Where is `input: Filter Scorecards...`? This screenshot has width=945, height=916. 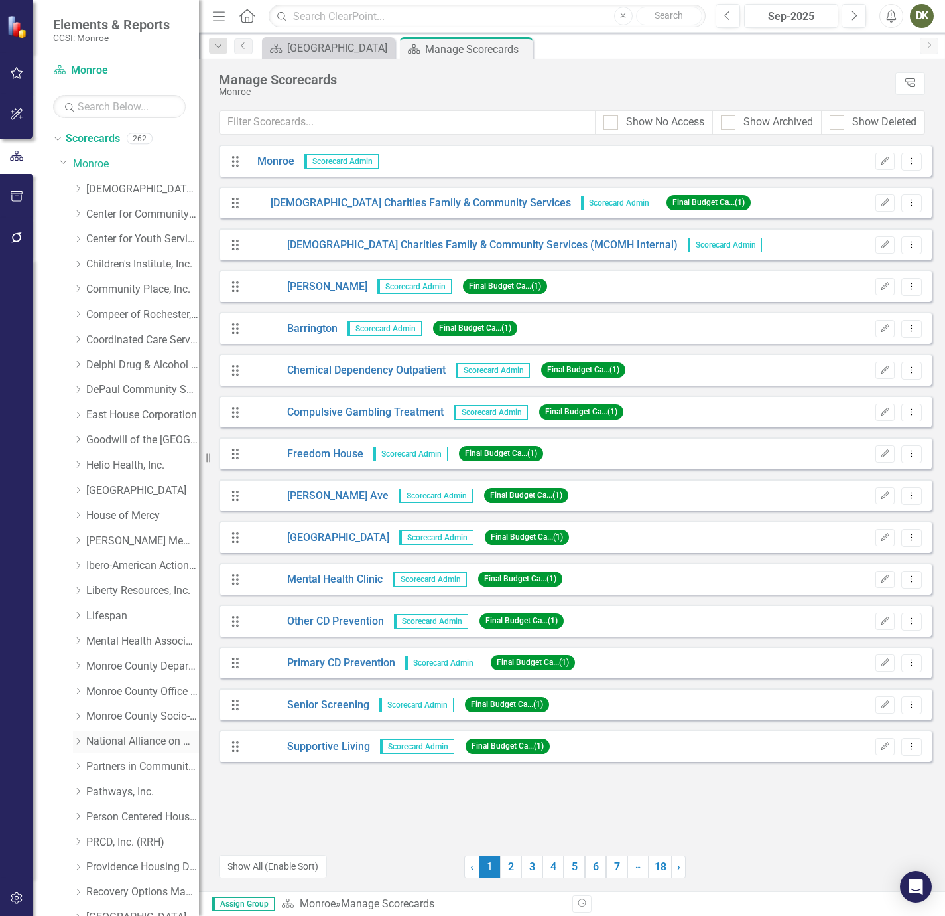 input: Filter Scorecards... is located at coordinates (407, 122).